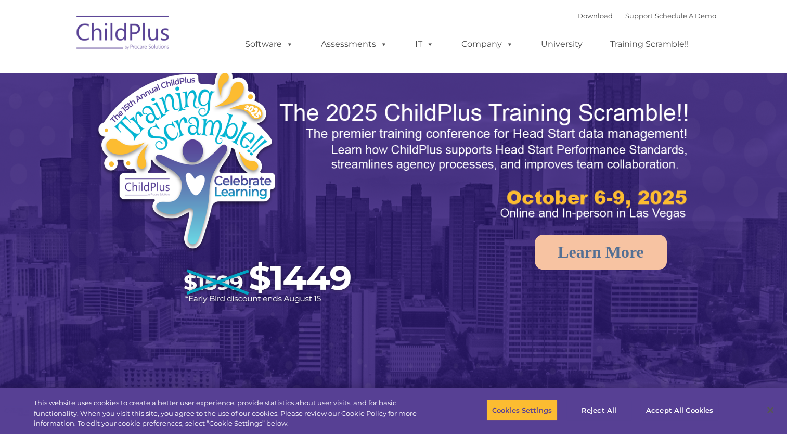  What do you see at coordinates (354, 44) in the screenshot?
I see `a: Assessments` at bounding box center [354, 44].